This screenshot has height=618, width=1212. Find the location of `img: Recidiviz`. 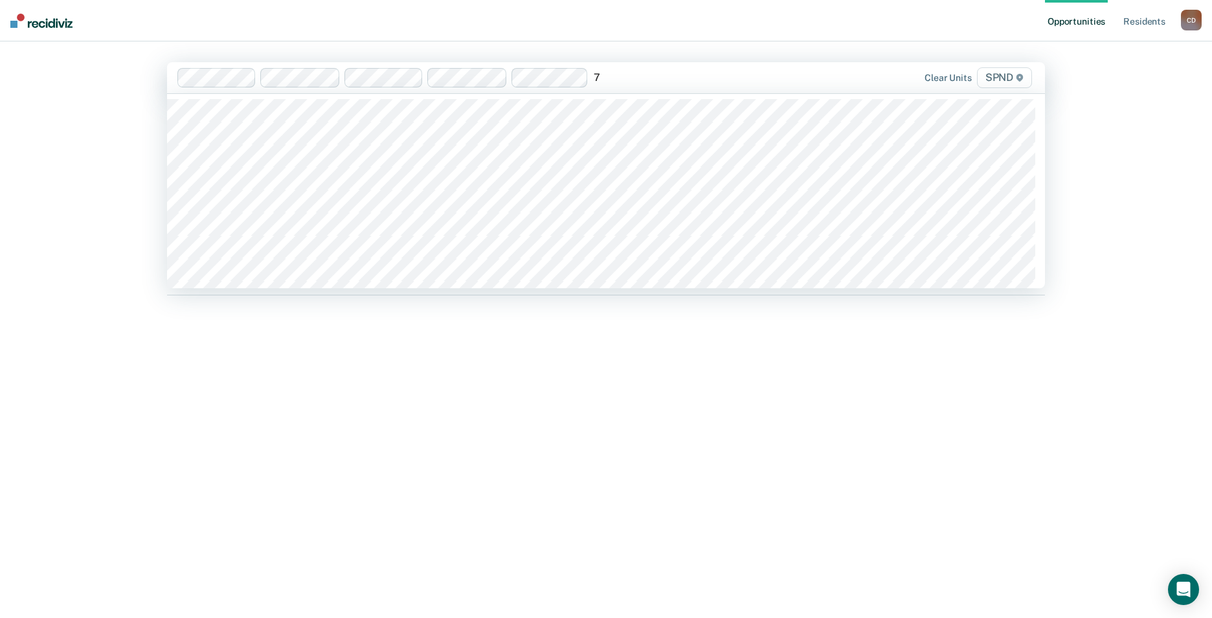

img: Recidiviz is located at coordinates (41, 21).